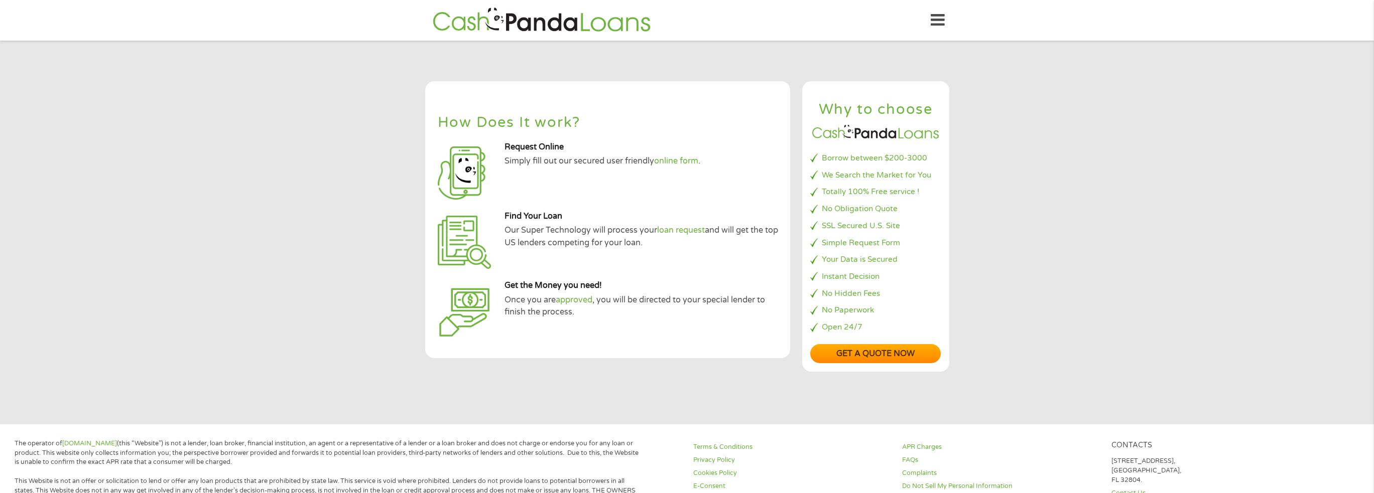 Image resolution: width=1374 pixels, height=493 pixels. What do you see at coordinates (542, 20) in the screenshot?
I see `img: GetLoanNow Logo` at bounding box center [542, 20].